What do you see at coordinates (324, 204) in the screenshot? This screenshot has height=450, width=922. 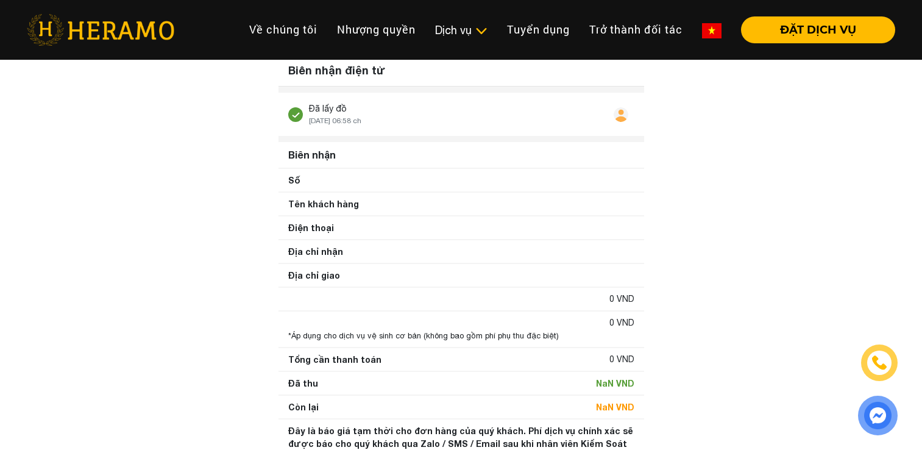 I see `div: Tên khách hàng` at bounding box center [324, 204].